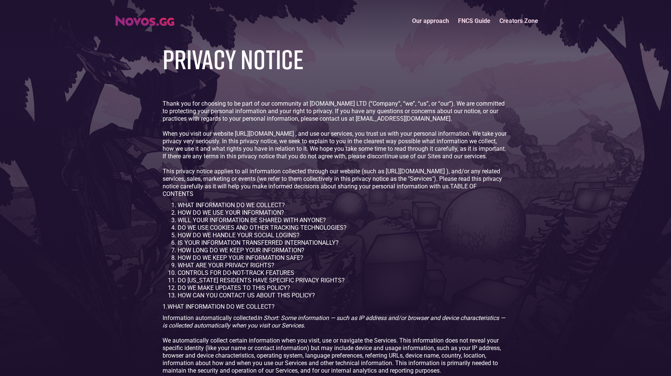 This screenshot has width=671, height=376. What do you see at coordinates (336, 322) in the screenshot?
I see `p: Information automatically collected` at bounding box center [336, 322].